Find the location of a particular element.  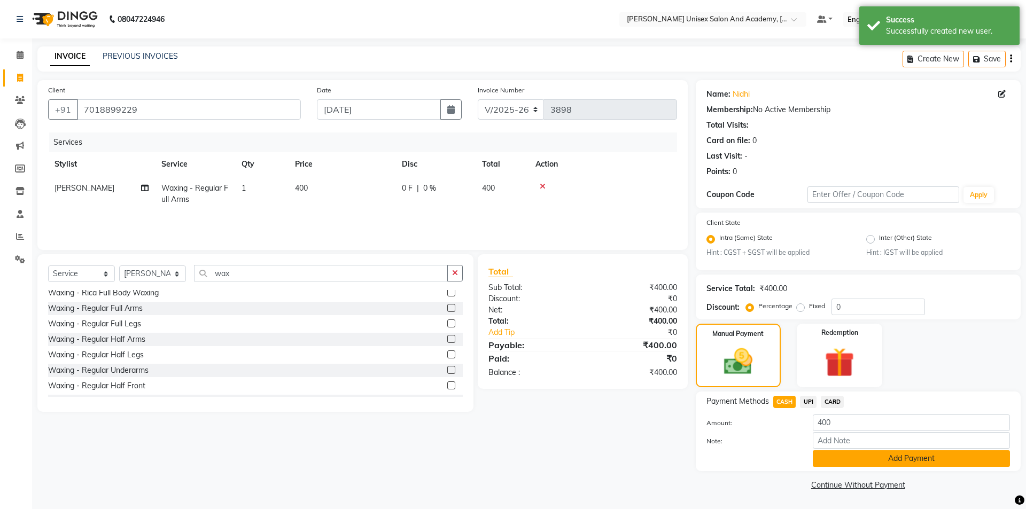

input: Enter Offer / Coupon Code is located at coordinates (883, 195).